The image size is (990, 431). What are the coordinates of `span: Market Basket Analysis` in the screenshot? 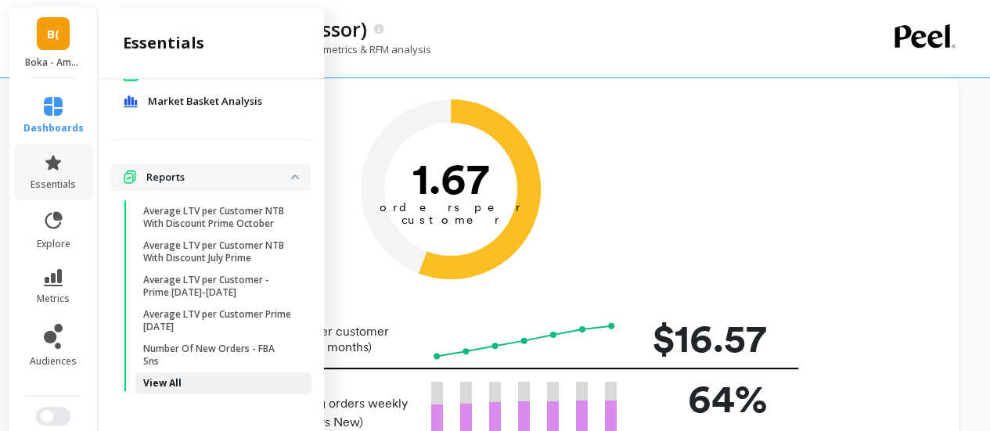 It's located at (205, 102).